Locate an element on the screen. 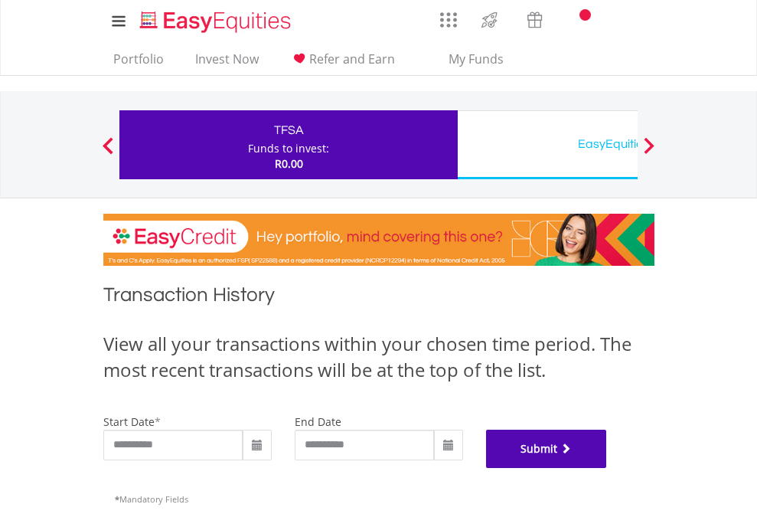 This screenshot has width=757, height=514. a: My Profile is located at coordinates (655, 21).